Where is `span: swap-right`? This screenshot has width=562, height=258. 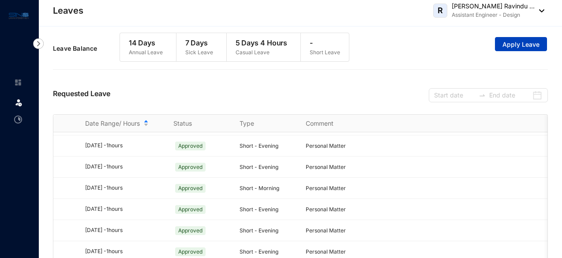 span: swap-right is located at coordinates (482, 95).